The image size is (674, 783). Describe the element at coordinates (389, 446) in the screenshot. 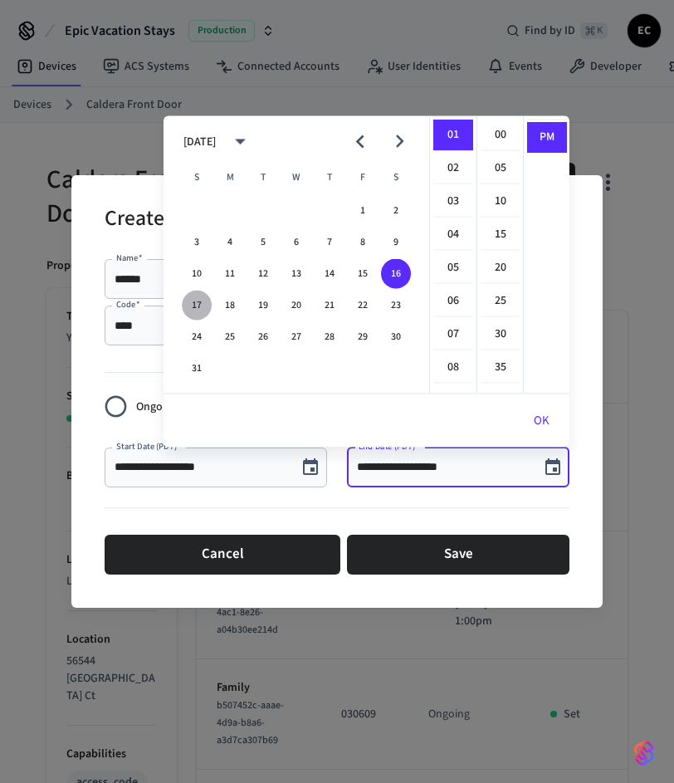

I see `label: End Date (PDT)` at that location.